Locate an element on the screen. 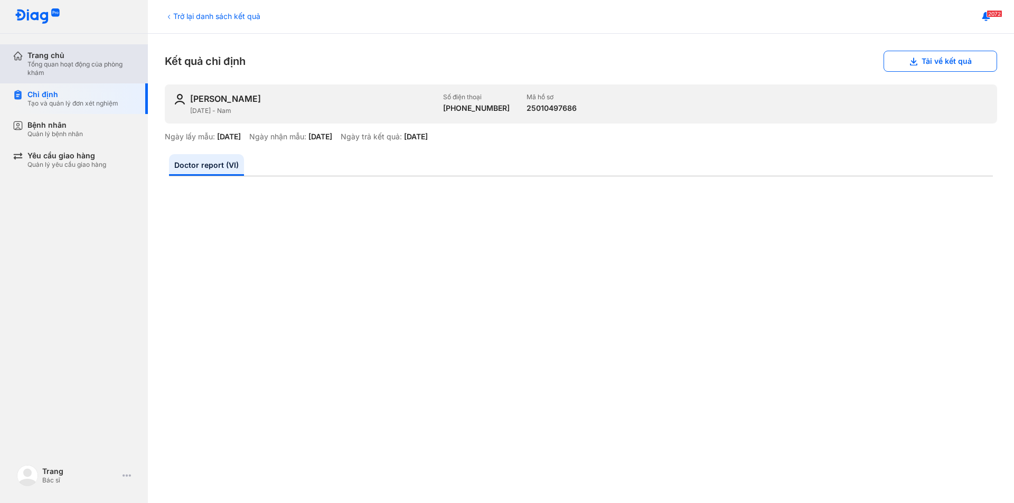 This screenshot has height=503, width=1014. img: user-icon is located at coordinates (179, 99).